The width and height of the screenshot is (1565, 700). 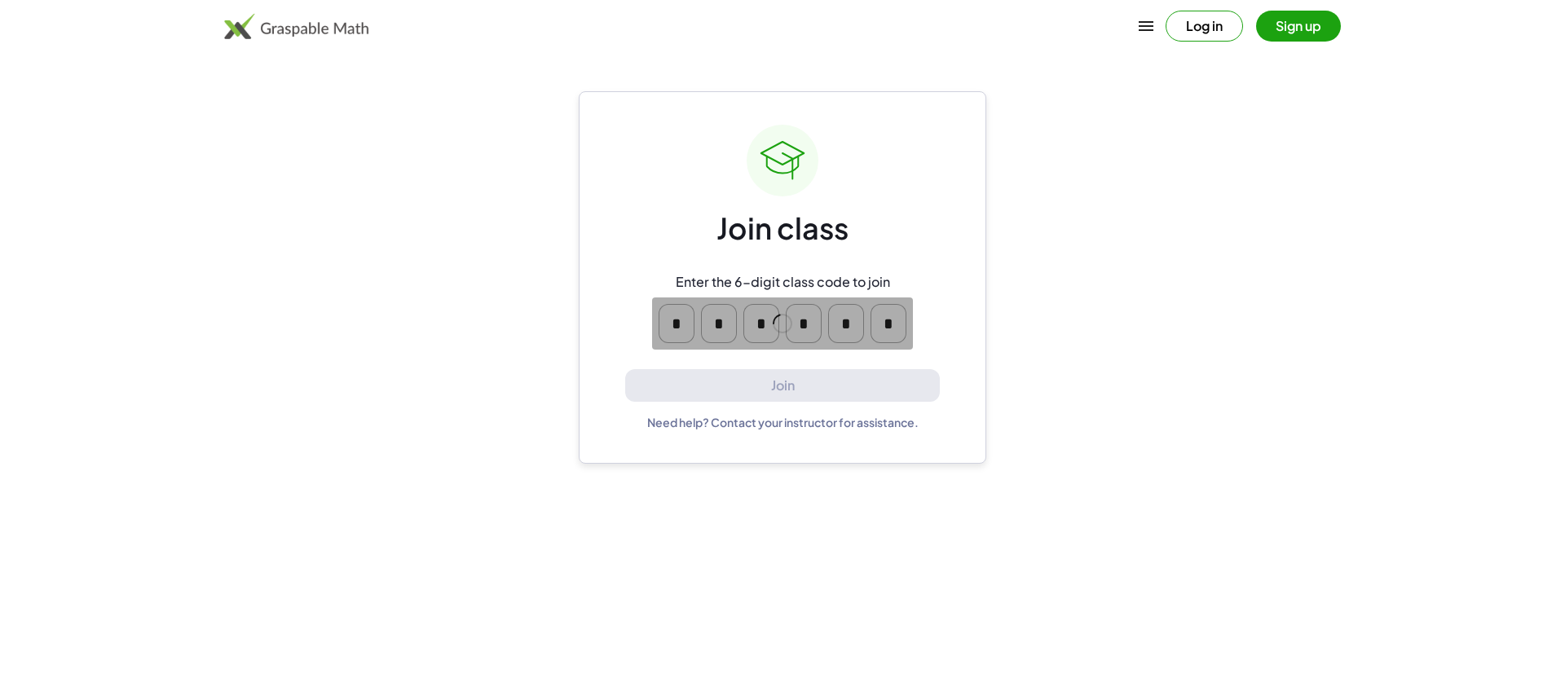 I want to click on div: Enter the 6-digit class code to join, so click(x=782, y=282).